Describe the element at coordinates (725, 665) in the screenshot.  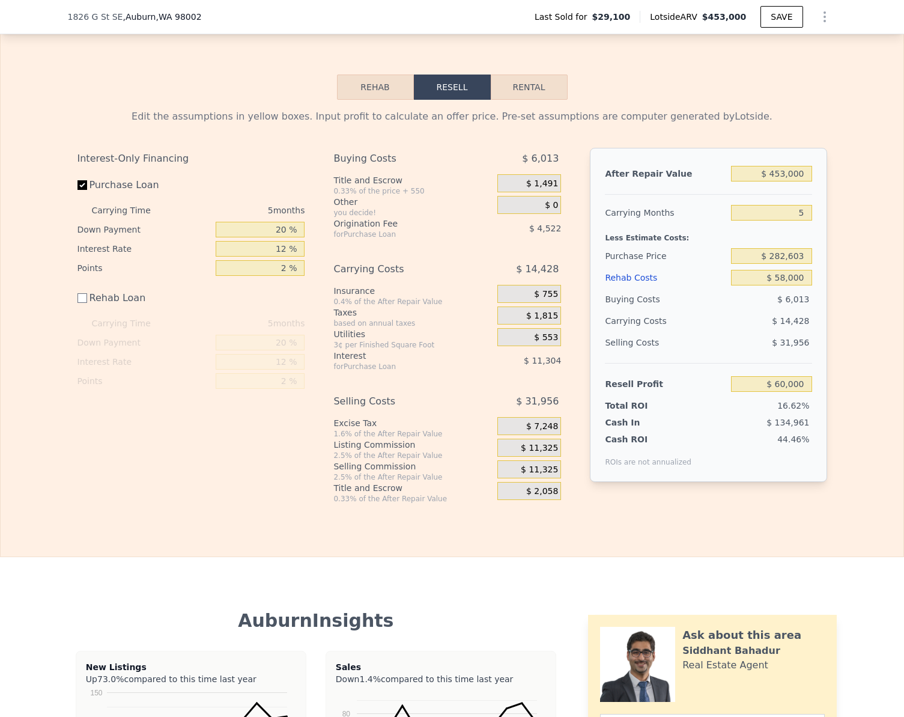
I see `div: Real Estate Agent` at that location.